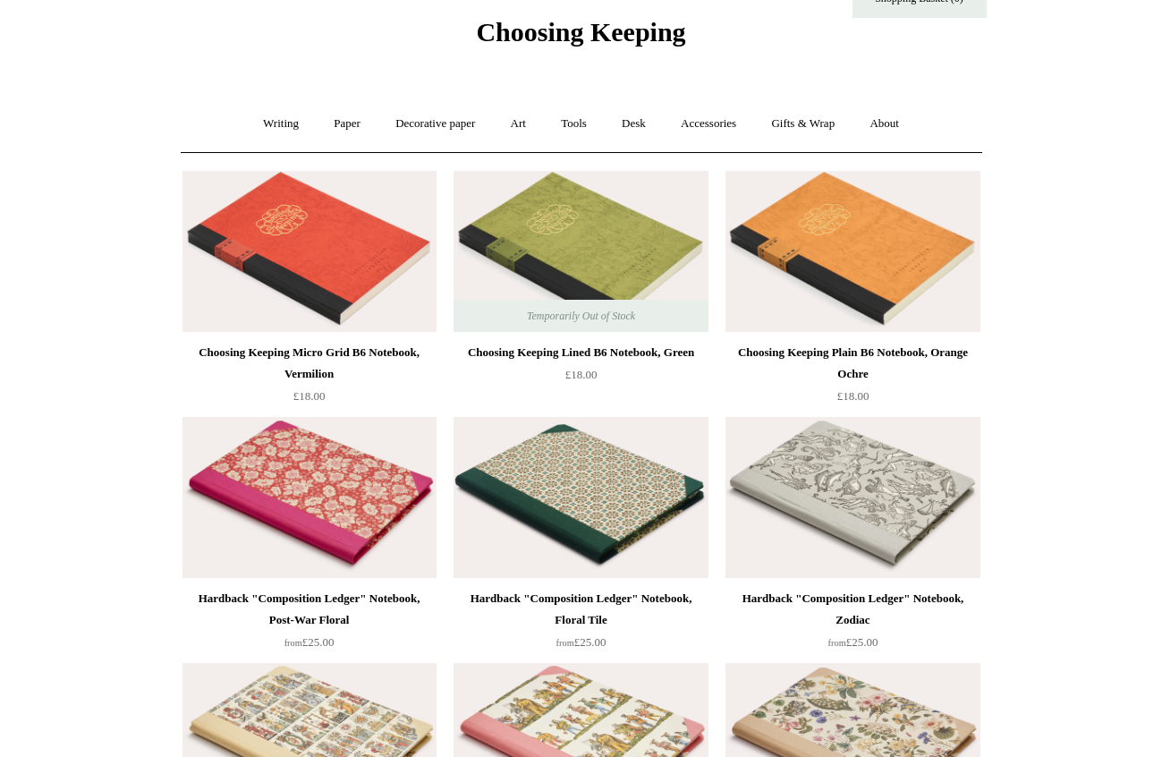 The width and height of the screenshot is (1162, 757). I want to click on a: Choosing Keeping Lined B6 Notebook, Green £18.00, so click(581, 378).